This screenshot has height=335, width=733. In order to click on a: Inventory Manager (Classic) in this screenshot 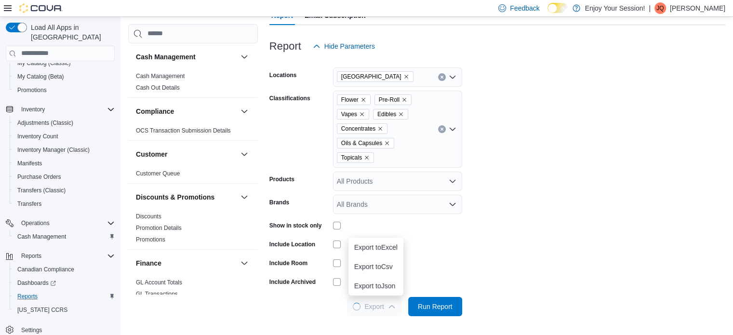, I will do `click(54, 150)`.